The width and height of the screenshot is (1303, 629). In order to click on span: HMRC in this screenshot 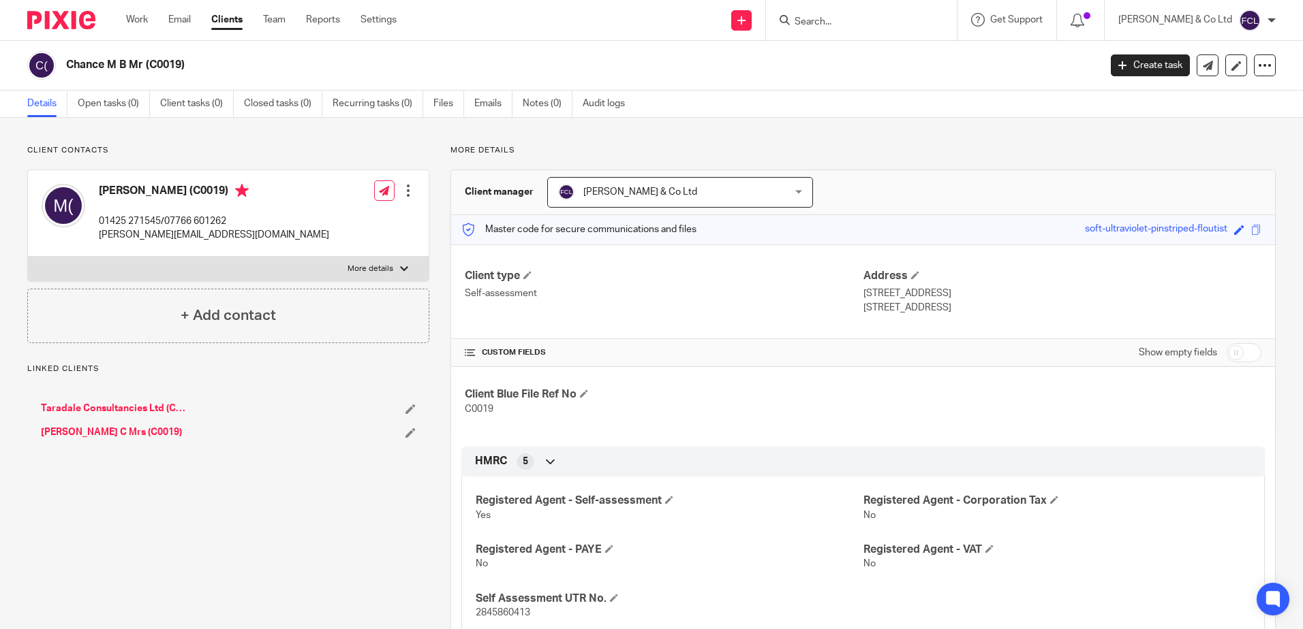, I will do `click(490, 461)`.